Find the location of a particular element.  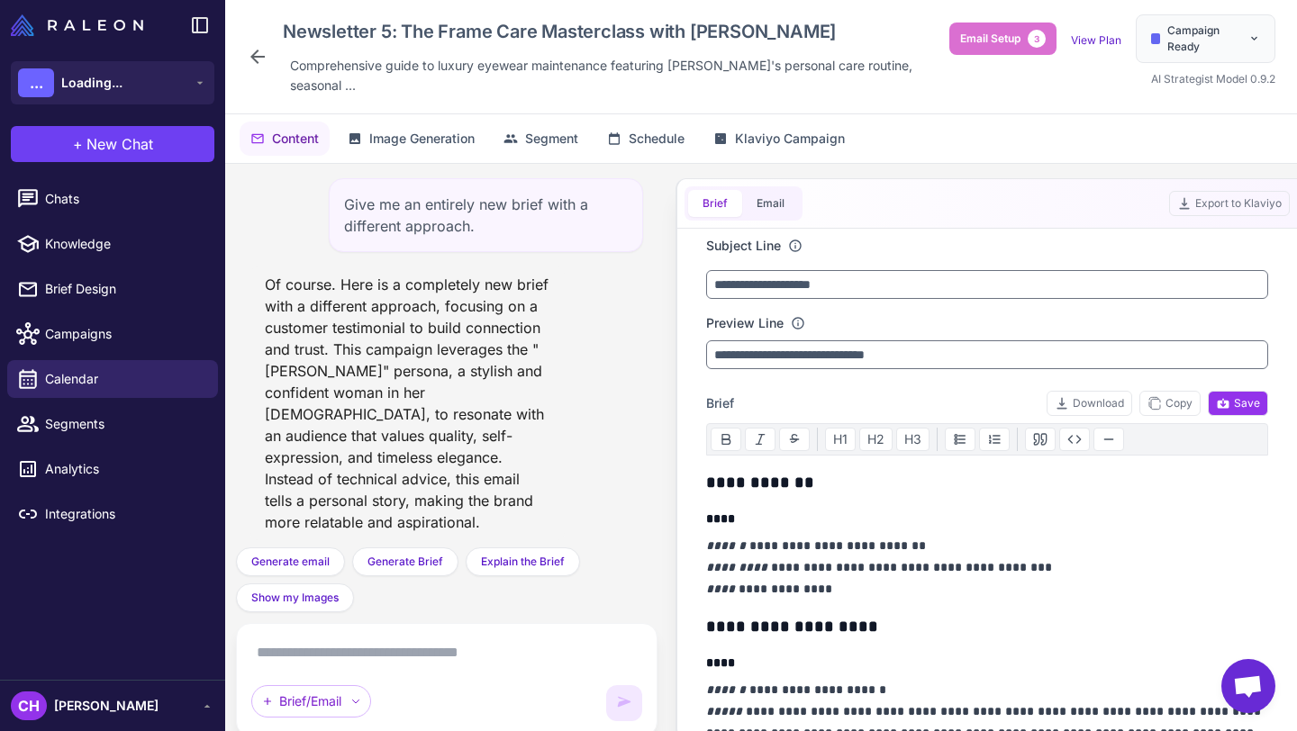

span: Campaign Ready is located at coordinates (1203, 39).